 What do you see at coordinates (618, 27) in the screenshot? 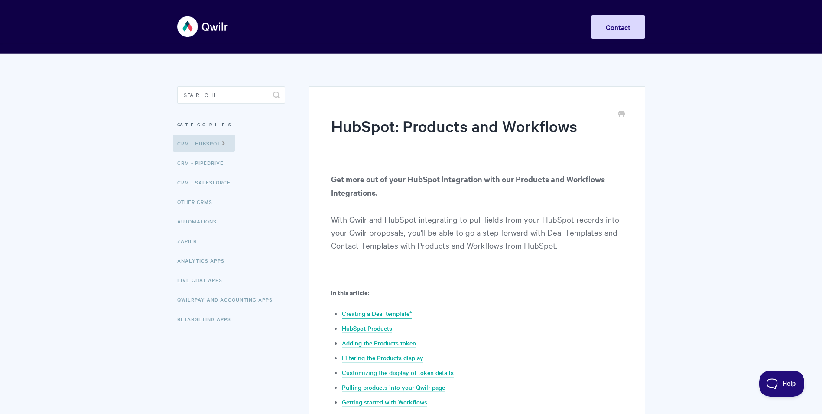
I see `a: Contact` at bounding box center [618, 27].